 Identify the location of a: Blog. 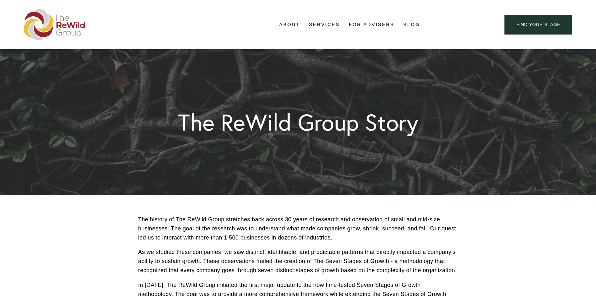
(412, 25).